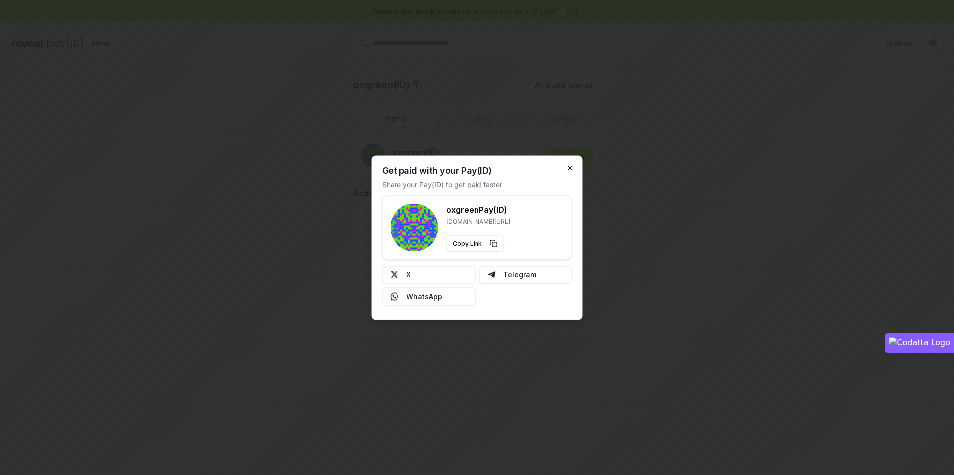 This screenshot has width=954, height=475. What do you see at coordinates (394, 297) in the screenshot?
I see `img: Whatsapp` at bounding box center [394, 297].